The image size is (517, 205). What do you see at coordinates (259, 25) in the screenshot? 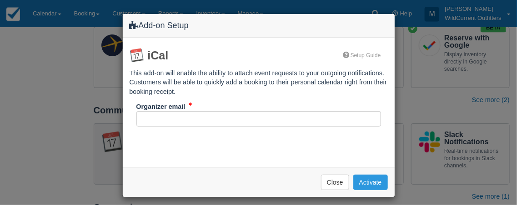
I see `h4: Add-on Setup` at bounding box center [259, 25].